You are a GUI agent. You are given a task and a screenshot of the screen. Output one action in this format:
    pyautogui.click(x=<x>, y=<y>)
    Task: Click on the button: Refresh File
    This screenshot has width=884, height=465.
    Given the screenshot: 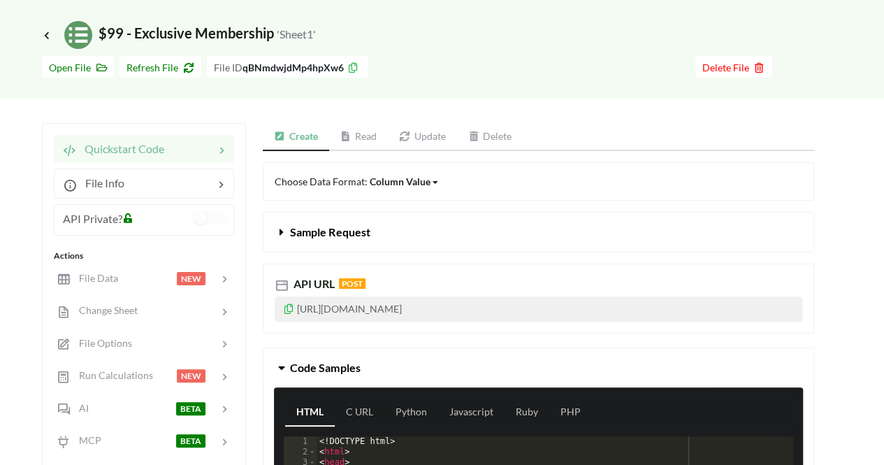 What is the action you would take?
    pyautogui.click(x=160, y=66)
    